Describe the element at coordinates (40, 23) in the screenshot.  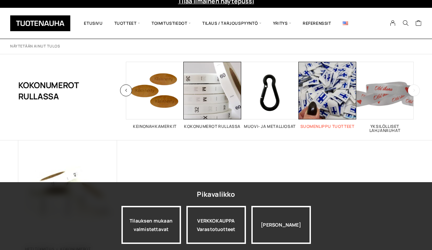
I see `img: Tuotenauha Oy` at that location.